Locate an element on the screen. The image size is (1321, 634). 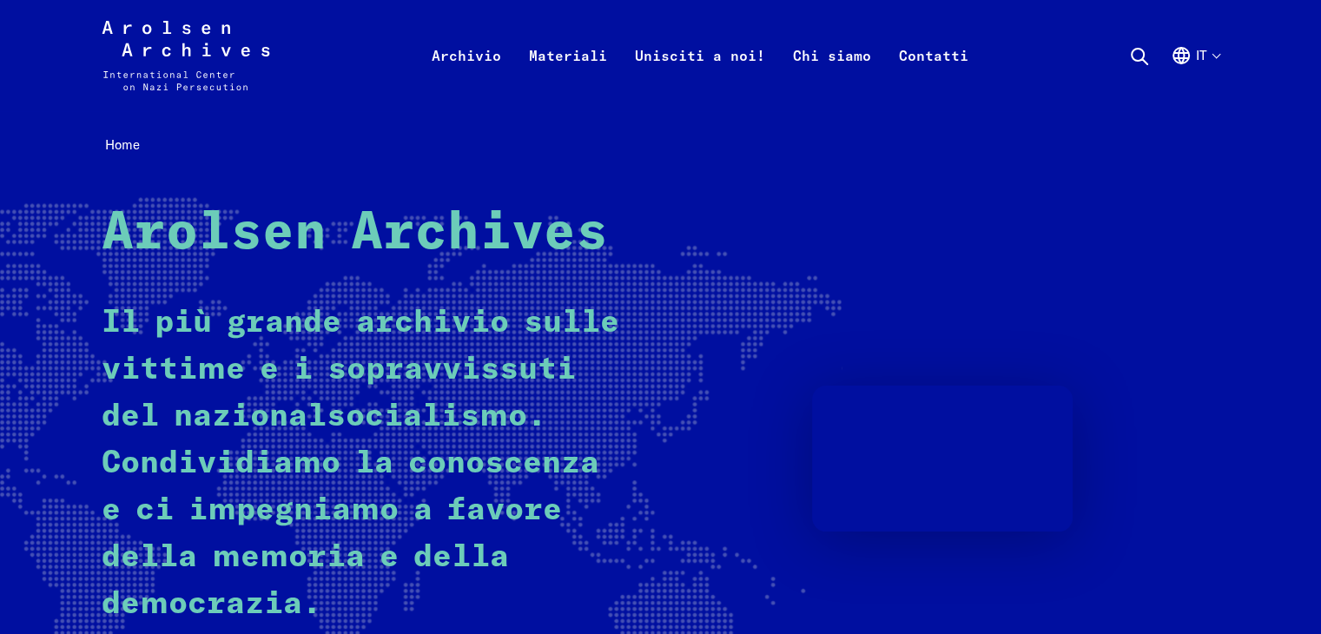
p: Il più grande archivio sulle vittime e i sopravvissuti del nazionalsocialismo. Condividiamo la co... is located at coordinates (366, 464).